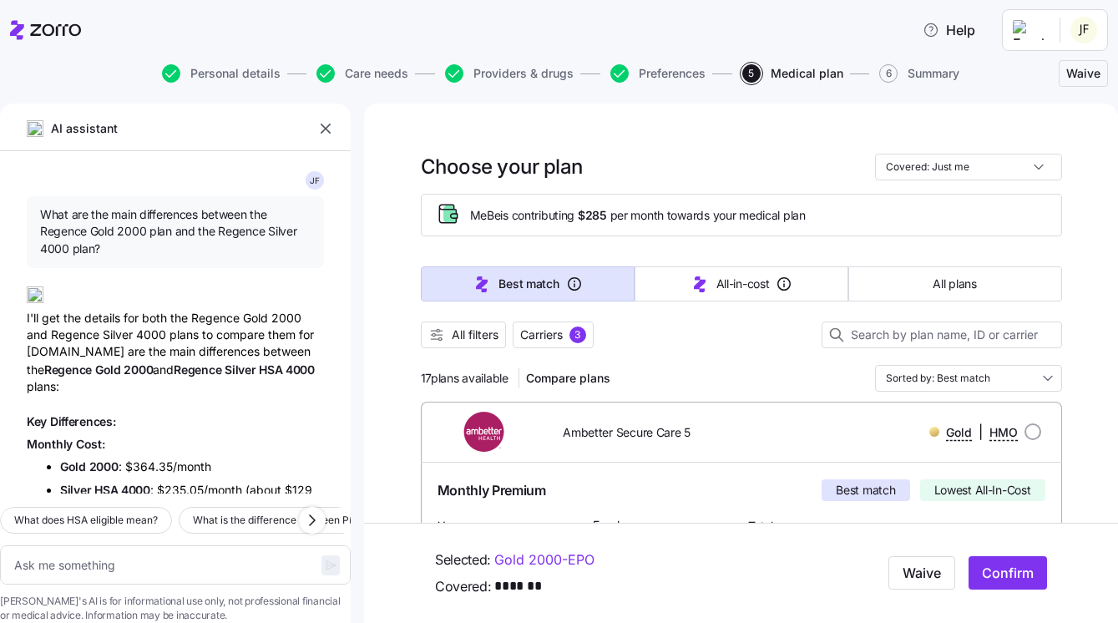 The height and width of the screenshot is (623, 1118). Describe the element at coordinates (483, 526) in the screenshot. I see `span: You` at that location.